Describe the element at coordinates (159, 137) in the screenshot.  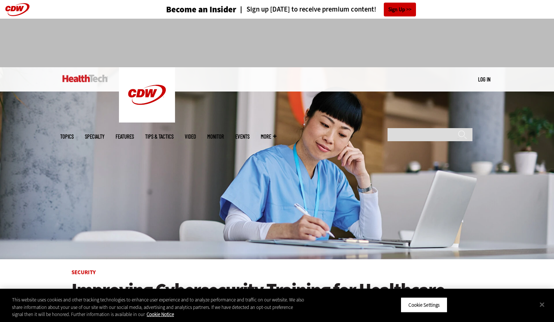
I see `a: Tips & Tactics` at that location.